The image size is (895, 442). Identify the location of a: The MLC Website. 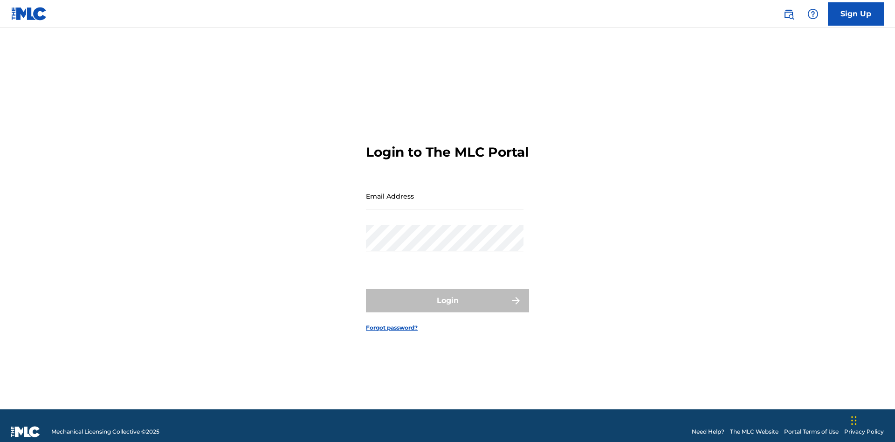
(754, 432).